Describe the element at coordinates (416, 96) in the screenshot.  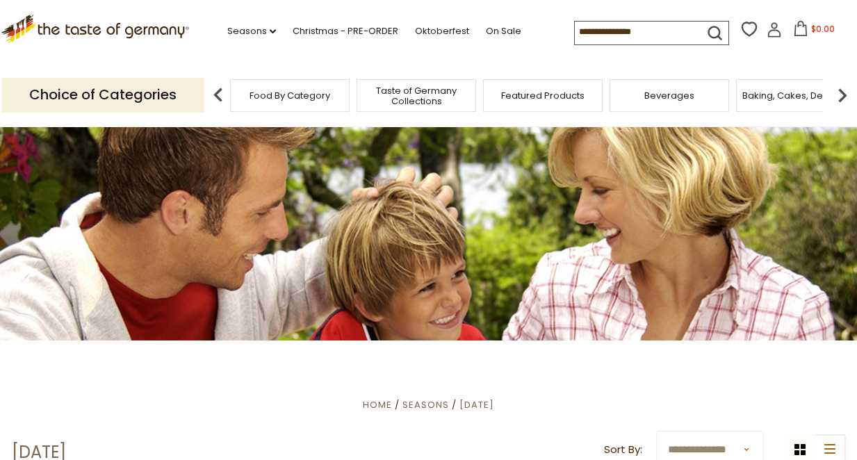
I see `a: Taste of Germany Collections` at that location.